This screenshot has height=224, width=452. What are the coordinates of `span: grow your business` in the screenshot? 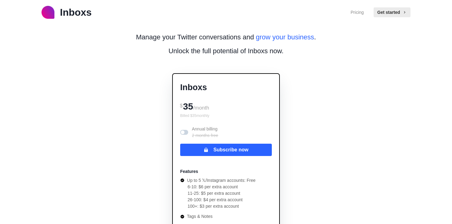 It's located at (285, 37).